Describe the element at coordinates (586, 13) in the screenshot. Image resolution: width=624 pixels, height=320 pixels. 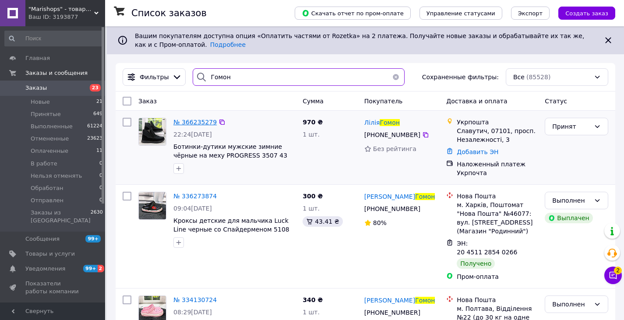
I see `button: Создать заказ` at that location.